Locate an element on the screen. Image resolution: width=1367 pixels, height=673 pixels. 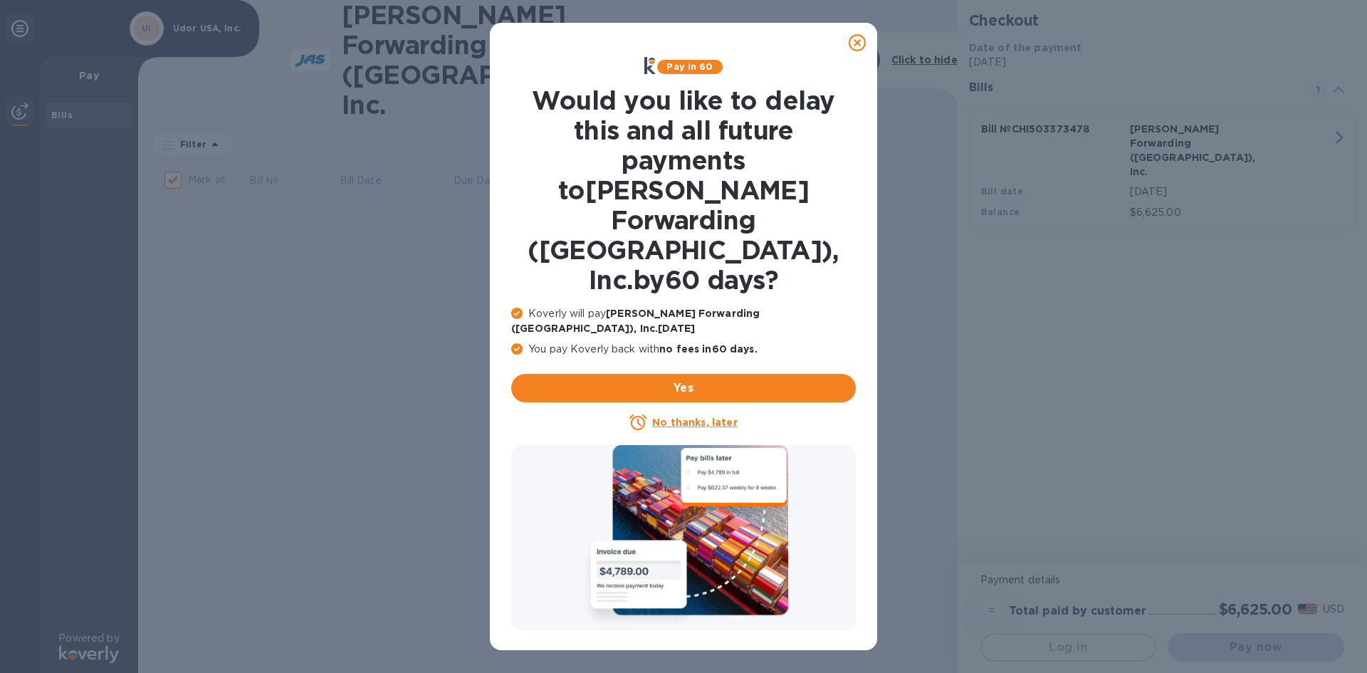
b: Pay in 60 is located at coordinates (689, 66).